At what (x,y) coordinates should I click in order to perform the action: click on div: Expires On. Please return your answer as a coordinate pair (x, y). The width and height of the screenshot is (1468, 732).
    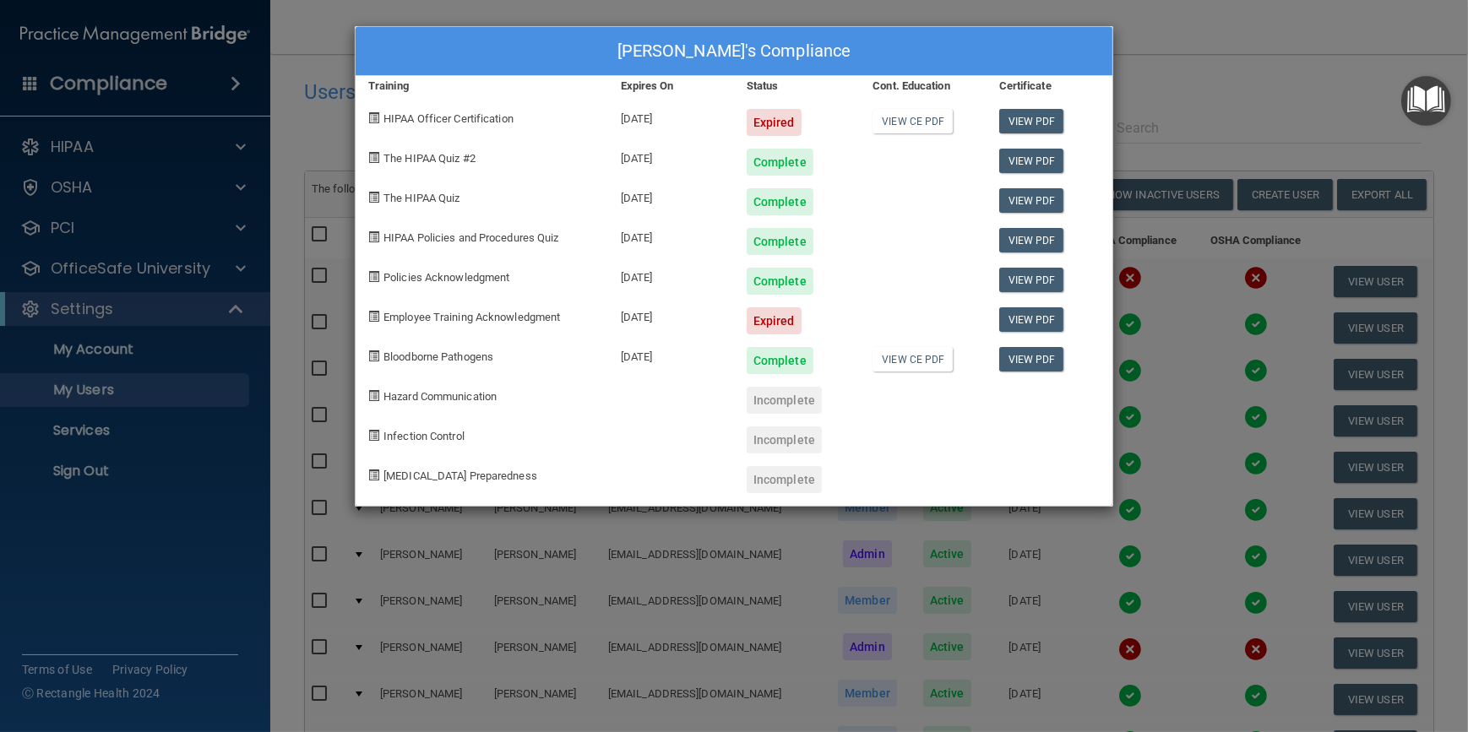
    Looking at the image, I should click on (671, 86).